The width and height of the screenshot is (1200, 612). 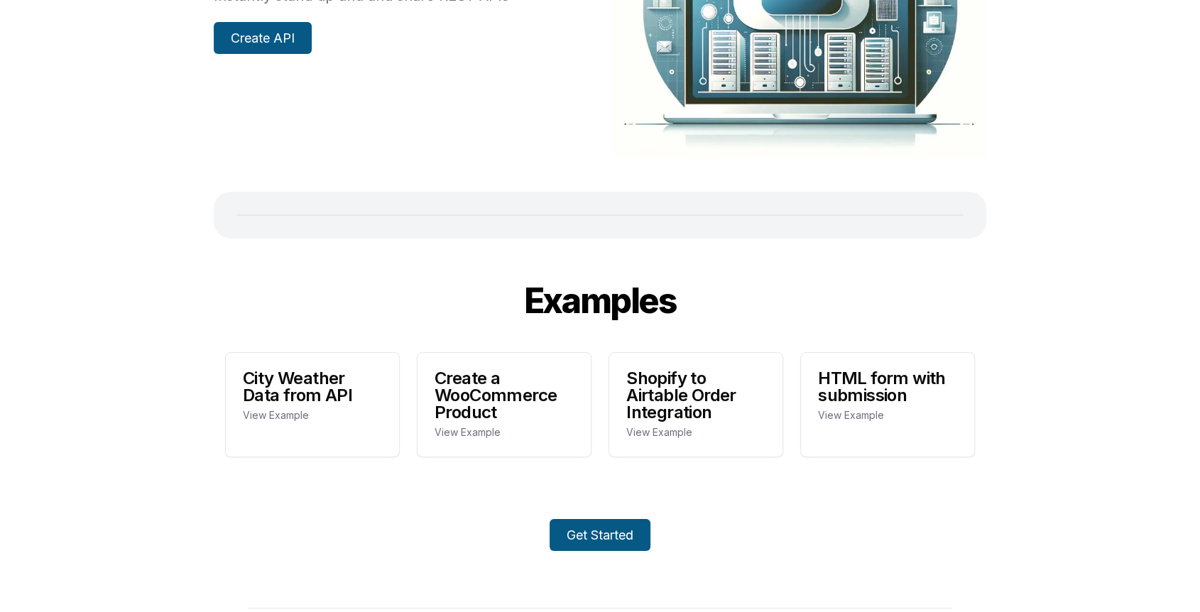 What do you see at coordinates (888, 387) in the screenshot?
I see `span: HTML form with submission` at bounding box center [888, 387].